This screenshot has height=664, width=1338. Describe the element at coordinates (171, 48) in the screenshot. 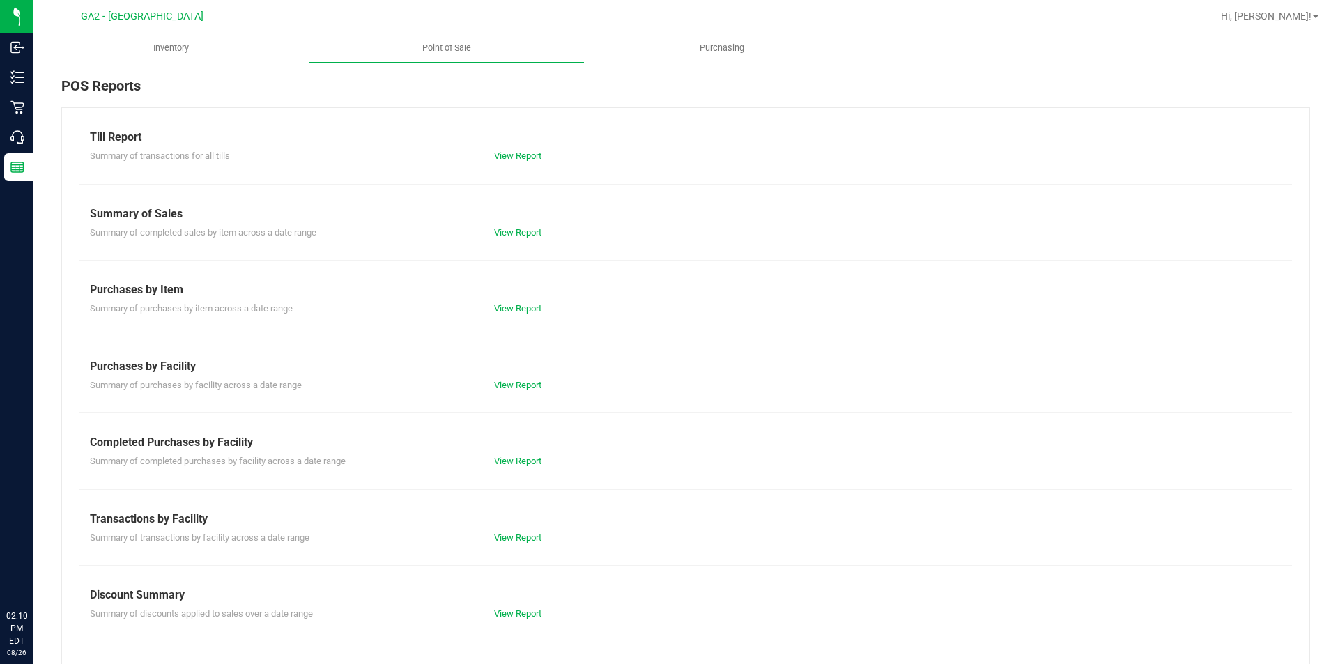

I see `span: Inventory` at that location.